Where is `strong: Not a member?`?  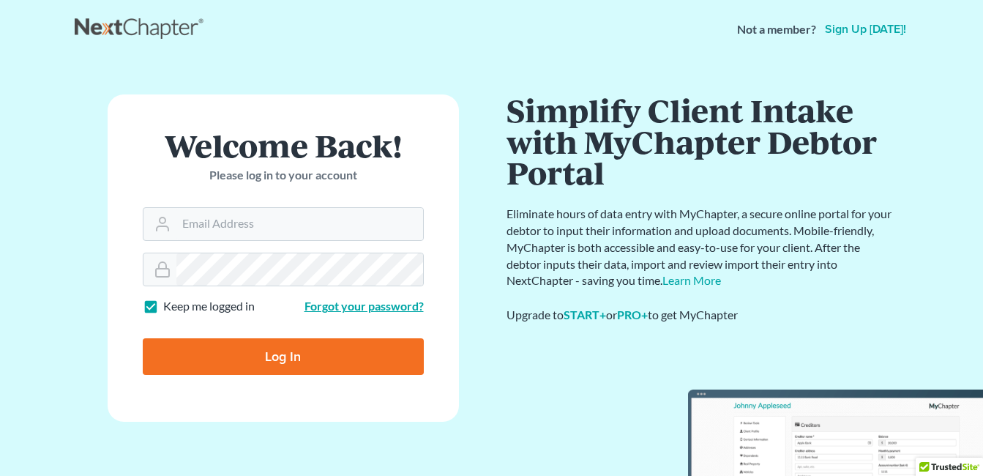 strong: Not a member? is located at coordinates (777, 29).